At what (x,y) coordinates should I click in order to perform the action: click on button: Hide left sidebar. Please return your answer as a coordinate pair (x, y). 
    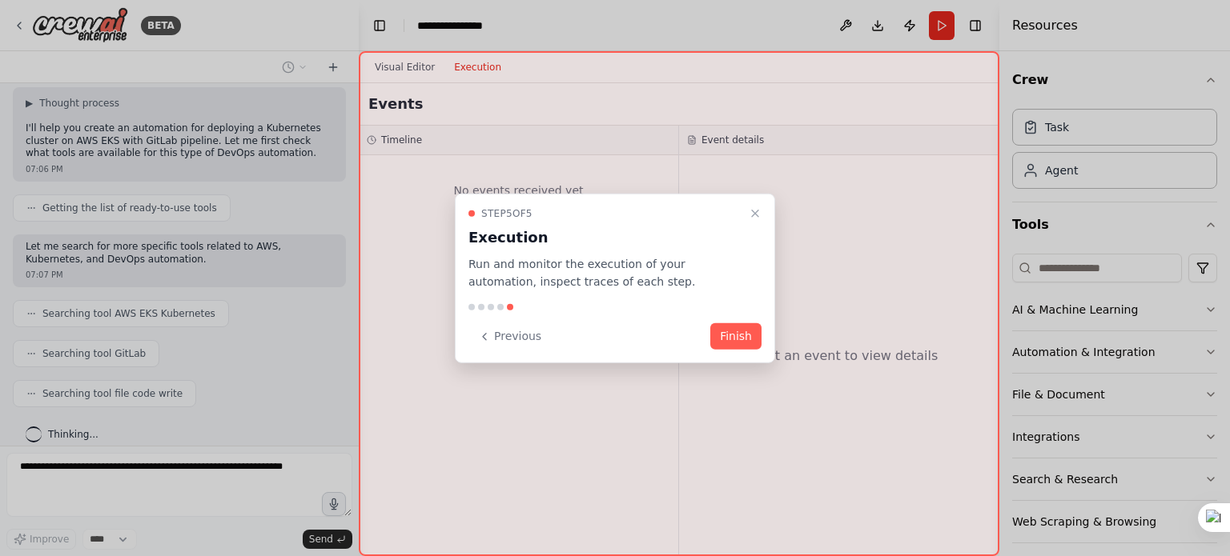
    Looking at the image, I should click on (379, 26).